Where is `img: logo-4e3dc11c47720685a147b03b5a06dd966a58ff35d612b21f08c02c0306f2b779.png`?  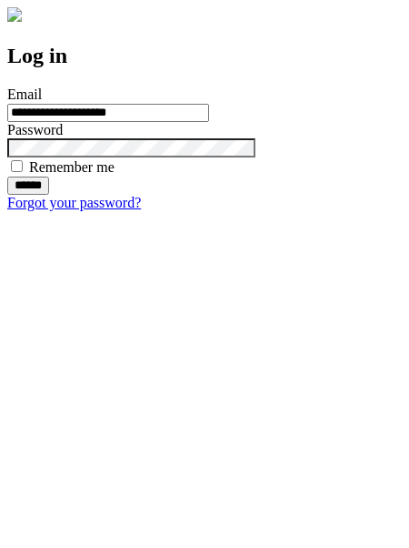 img: logo-4e3dc11c47720685a147b03b5a06dd966a58ff35d612b21f08c02c0306f2b779.png is located at coordinates (15, 15).